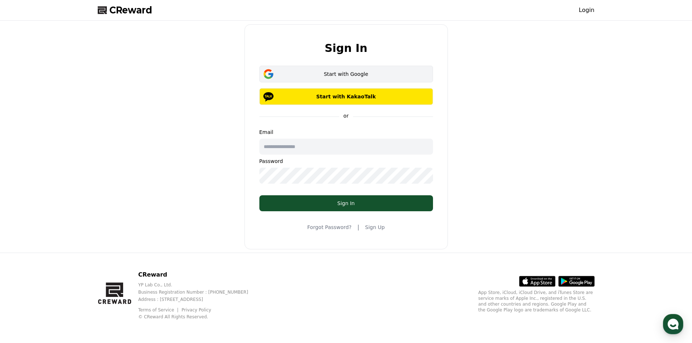 The width and height of the screenshot is (692, 343). Describe the element at coordinates (346, 116) in the screenshot. I see `p: or` at that location.